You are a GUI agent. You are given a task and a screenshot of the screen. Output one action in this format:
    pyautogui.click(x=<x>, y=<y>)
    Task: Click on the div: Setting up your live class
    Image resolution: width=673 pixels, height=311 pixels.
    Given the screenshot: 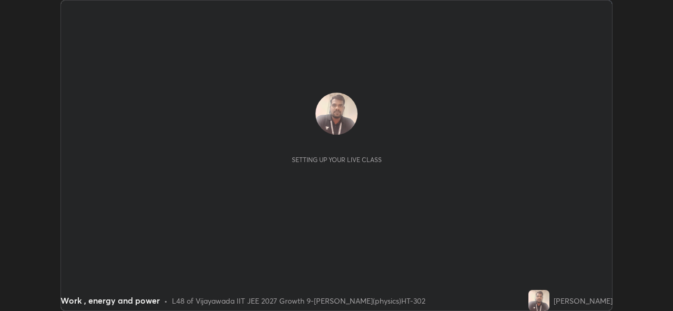 What is the action you would take?
    pyautogui.click(x=337, y=159)
    